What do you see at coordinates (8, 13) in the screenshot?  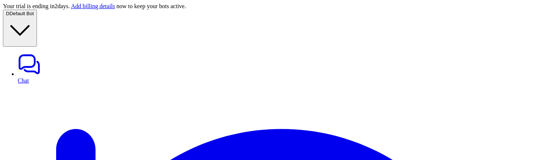 I see `span: D` at bounding box center [8, 13].